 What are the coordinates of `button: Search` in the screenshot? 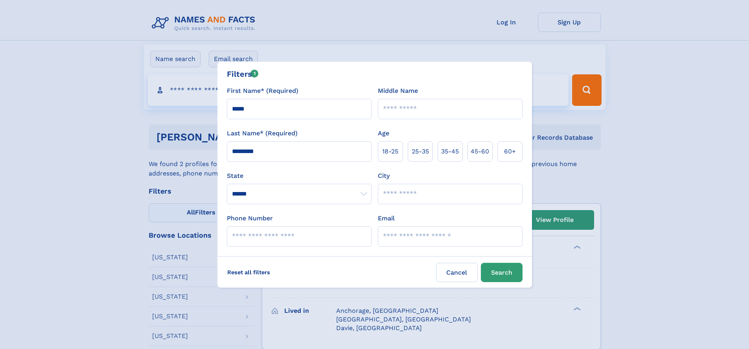 It's located at (502, 272).